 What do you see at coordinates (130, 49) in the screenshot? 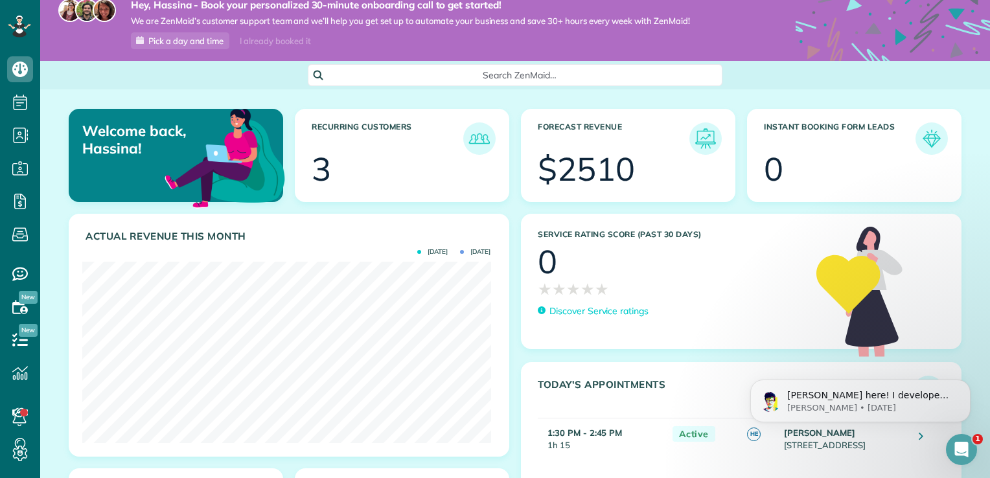
I see `div: message notification from Alexandre, 1d ago. Alex here! I developed the software you're currently...` at bounding box center [130, 49].